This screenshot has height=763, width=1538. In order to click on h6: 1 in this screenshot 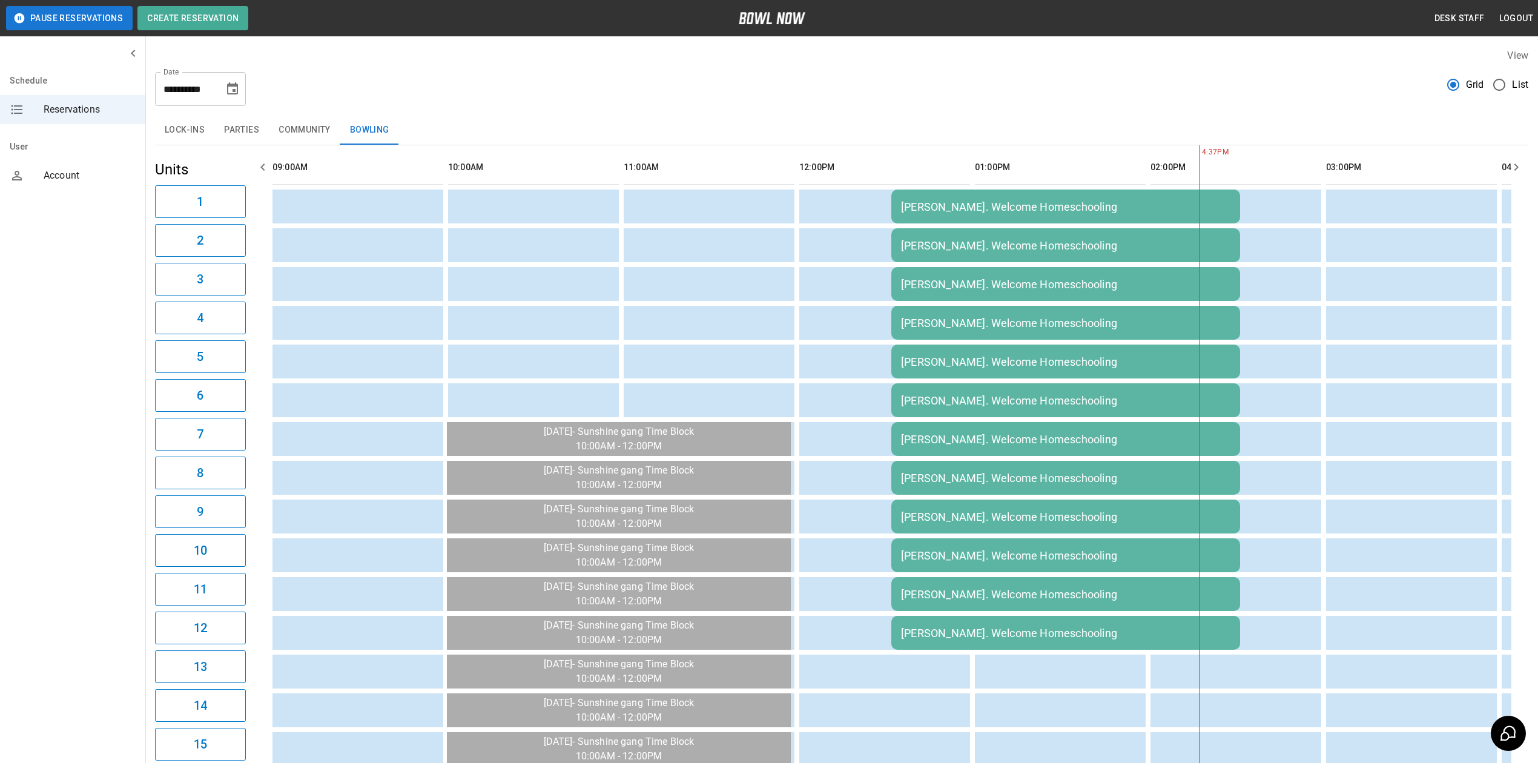, I will do `click(200, 202)`.